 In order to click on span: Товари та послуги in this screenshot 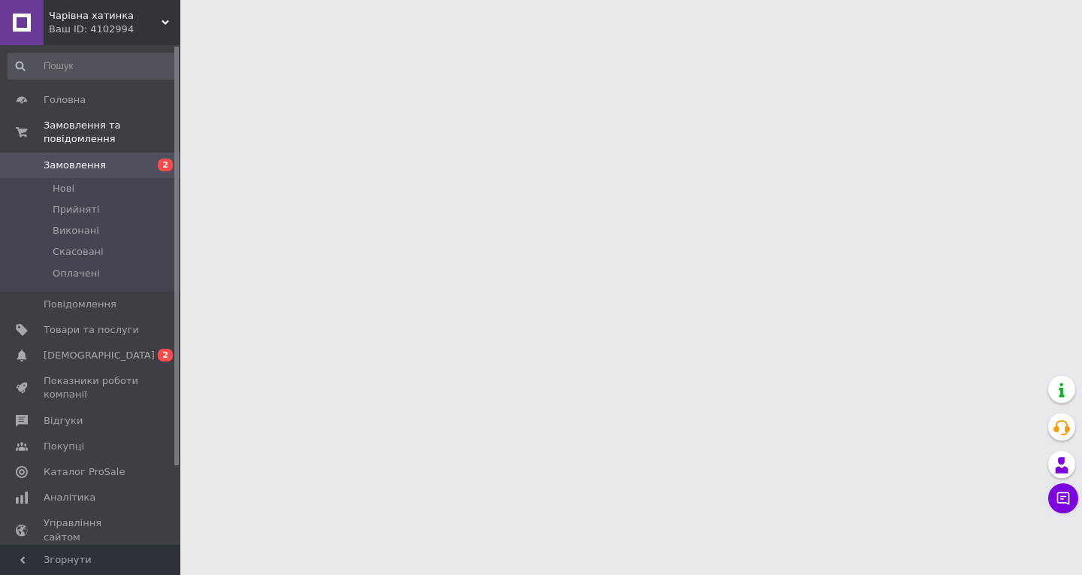, I will do `click(91, 330)`.